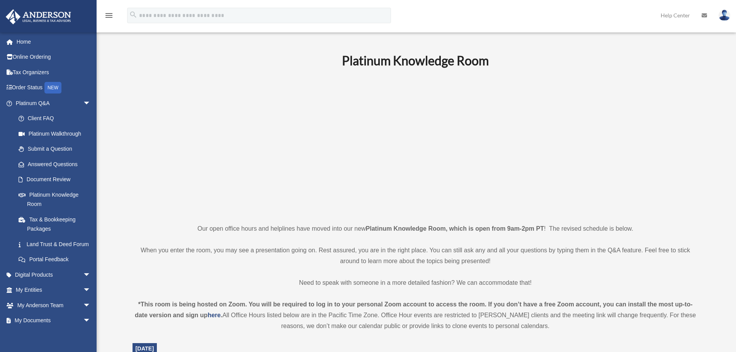 The image size is (736, 352). I want to click on a: Submit a Question, so click(56, 149).